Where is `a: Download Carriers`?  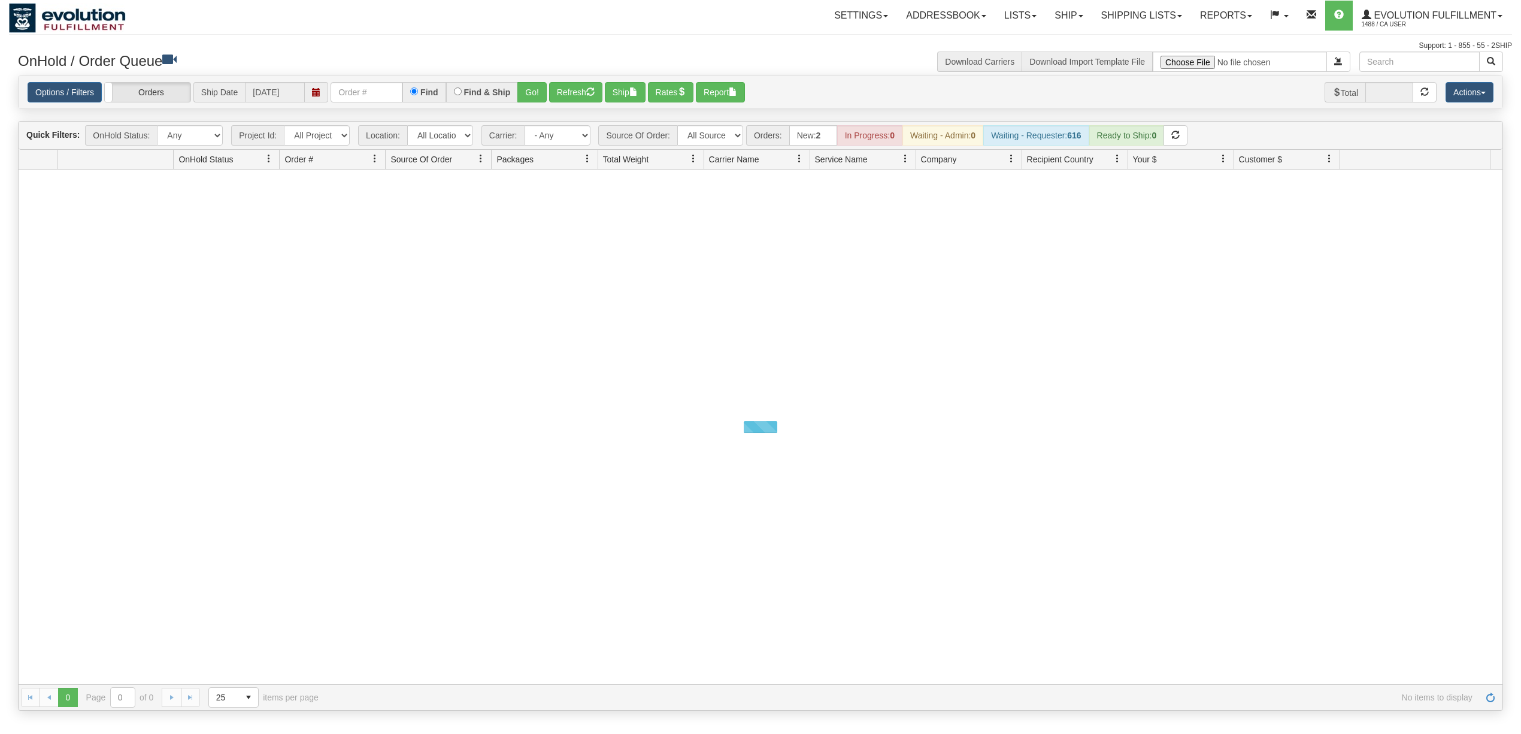
a: Download Carriers is located at coordinates (980, 62).